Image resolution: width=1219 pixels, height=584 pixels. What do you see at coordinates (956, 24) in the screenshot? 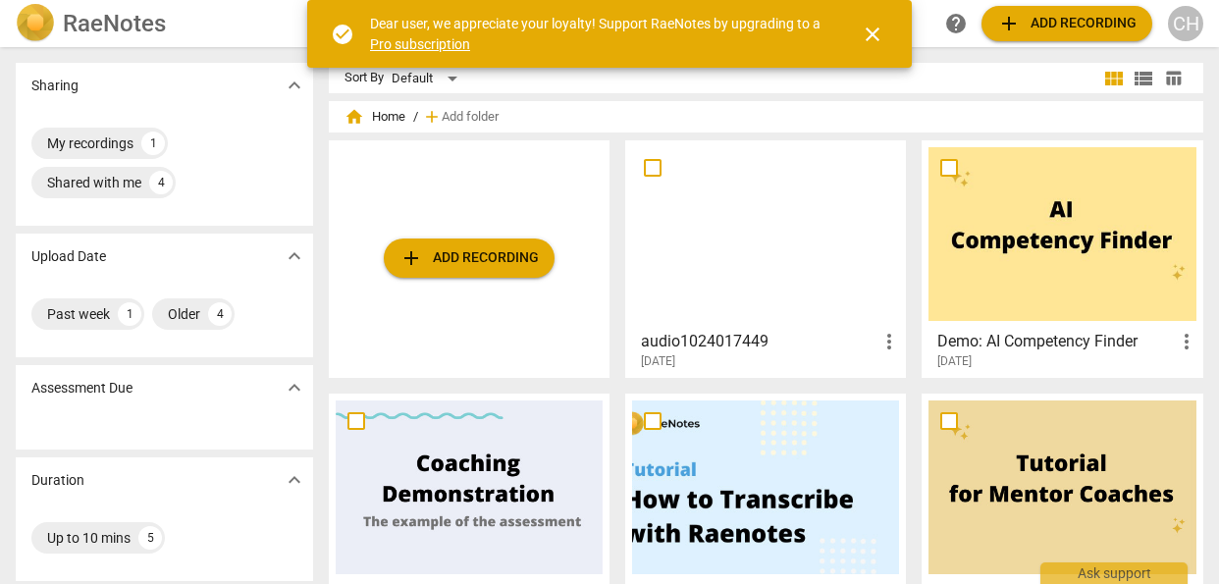
I see `a: Help` at bounding box center [956, 24].